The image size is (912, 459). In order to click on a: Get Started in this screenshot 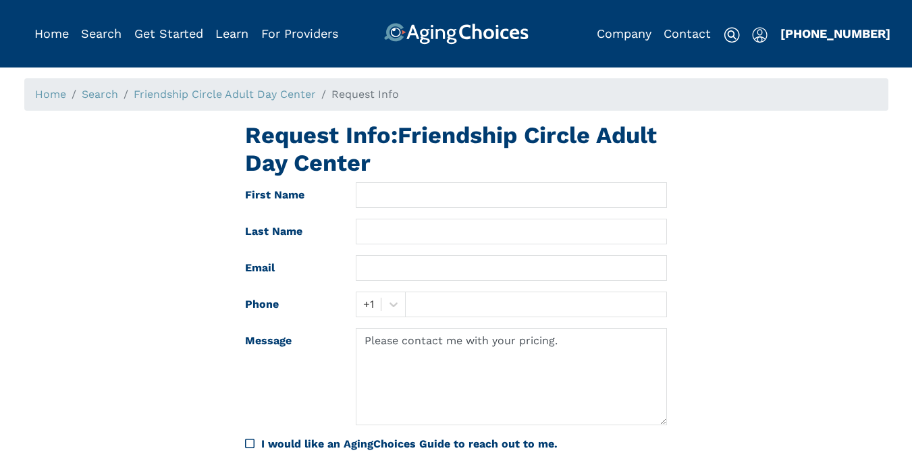, I will do `click(169, 33)`.